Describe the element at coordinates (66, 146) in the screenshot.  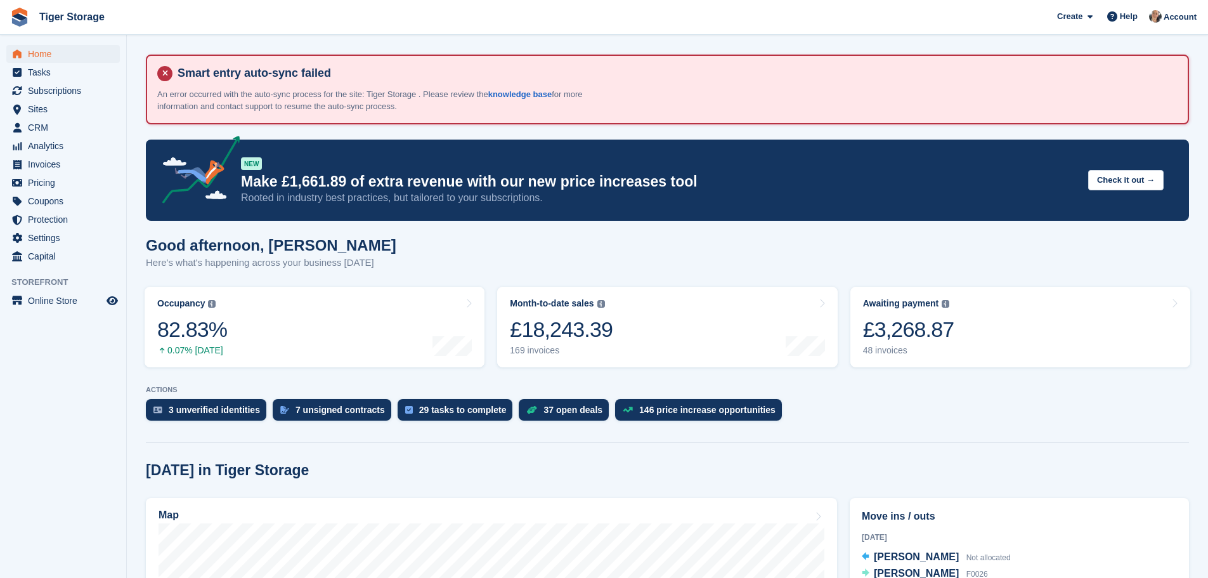
I see `span: Analytics` at that location.